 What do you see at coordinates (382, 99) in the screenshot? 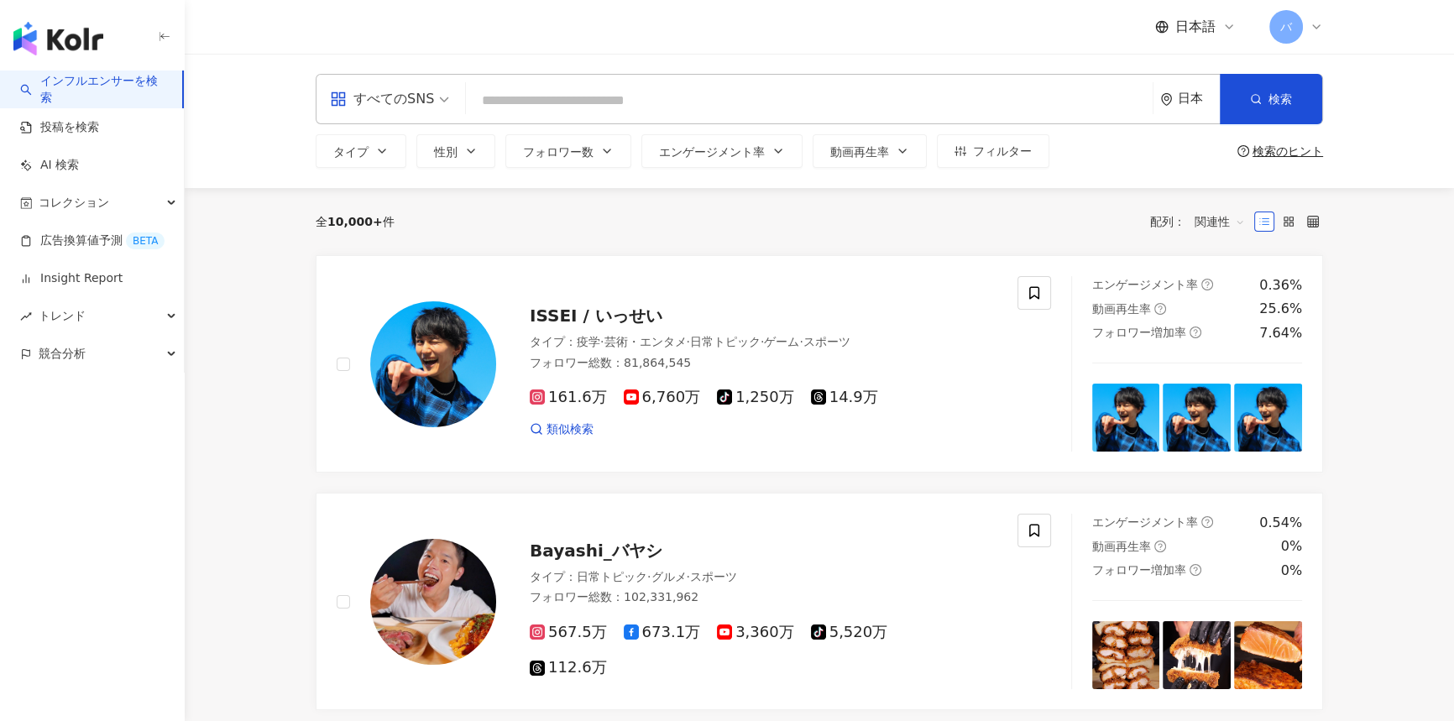
I see `div: すべてのSNS` at bounding box center [382, 99].